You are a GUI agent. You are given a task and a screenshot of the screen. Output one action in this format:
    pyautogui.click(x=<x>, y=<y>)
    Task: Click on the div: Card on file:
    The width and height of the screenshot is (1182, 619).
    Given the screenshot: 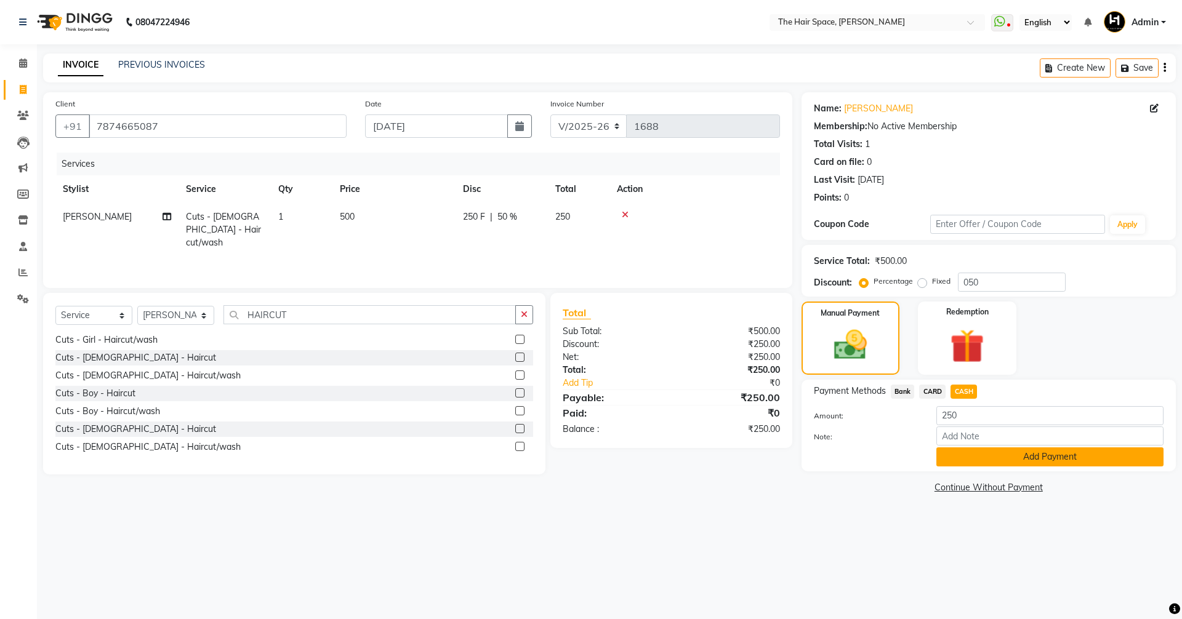 What is the action you would take?
    pyautogui.click(x=839, y=162)
    